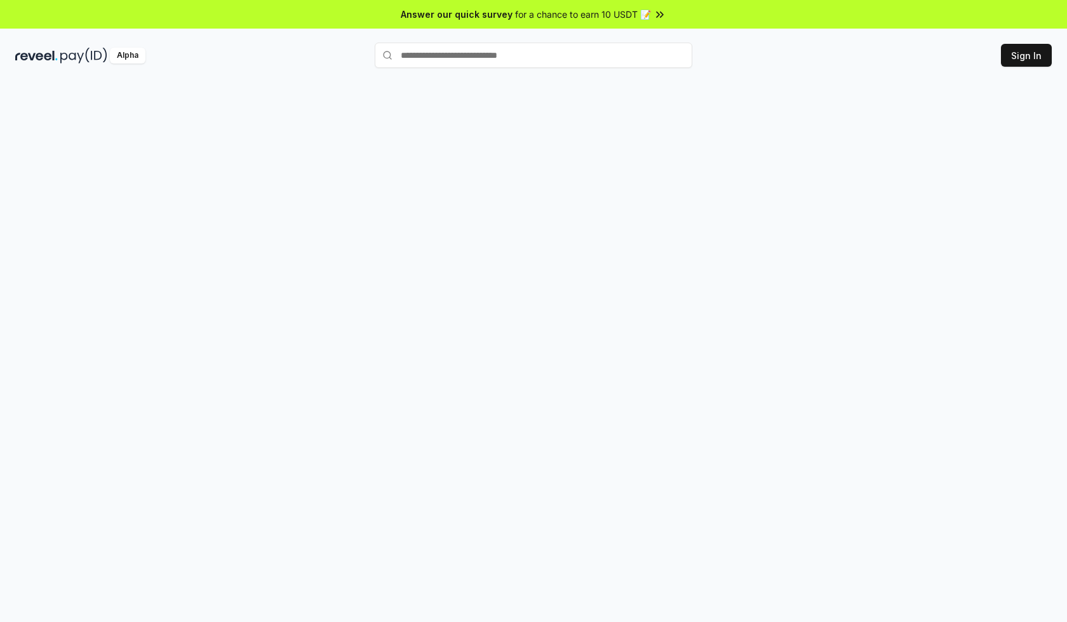  I want to click on img: reveel_dark, so click(36, 55).